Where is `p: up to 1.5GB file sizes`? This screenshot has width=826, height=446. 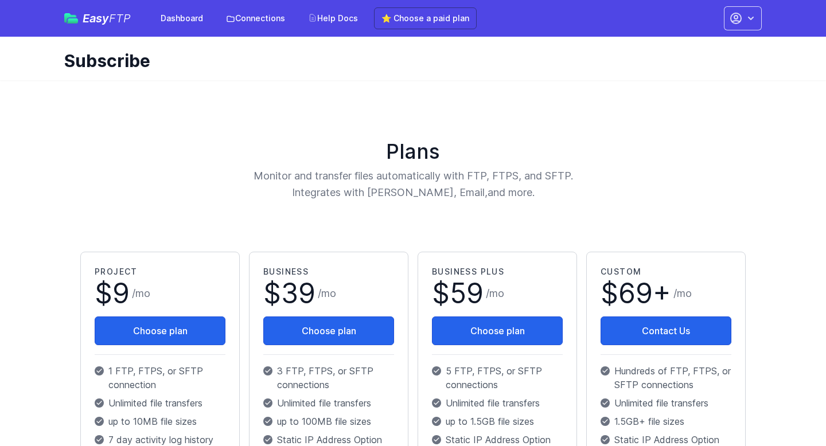
p: up to 1.5GB file sizes is located at coordinates (497, 422).